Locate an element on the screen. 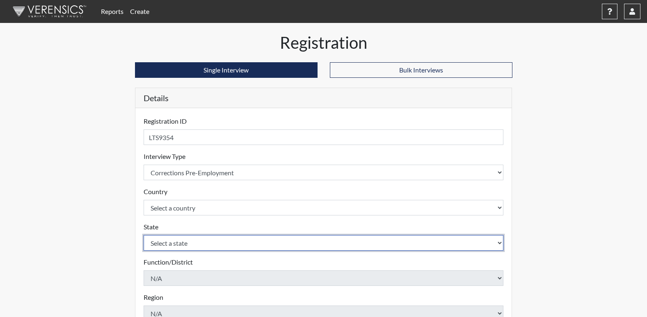  h5: Details is located at coordinates (324, 98).